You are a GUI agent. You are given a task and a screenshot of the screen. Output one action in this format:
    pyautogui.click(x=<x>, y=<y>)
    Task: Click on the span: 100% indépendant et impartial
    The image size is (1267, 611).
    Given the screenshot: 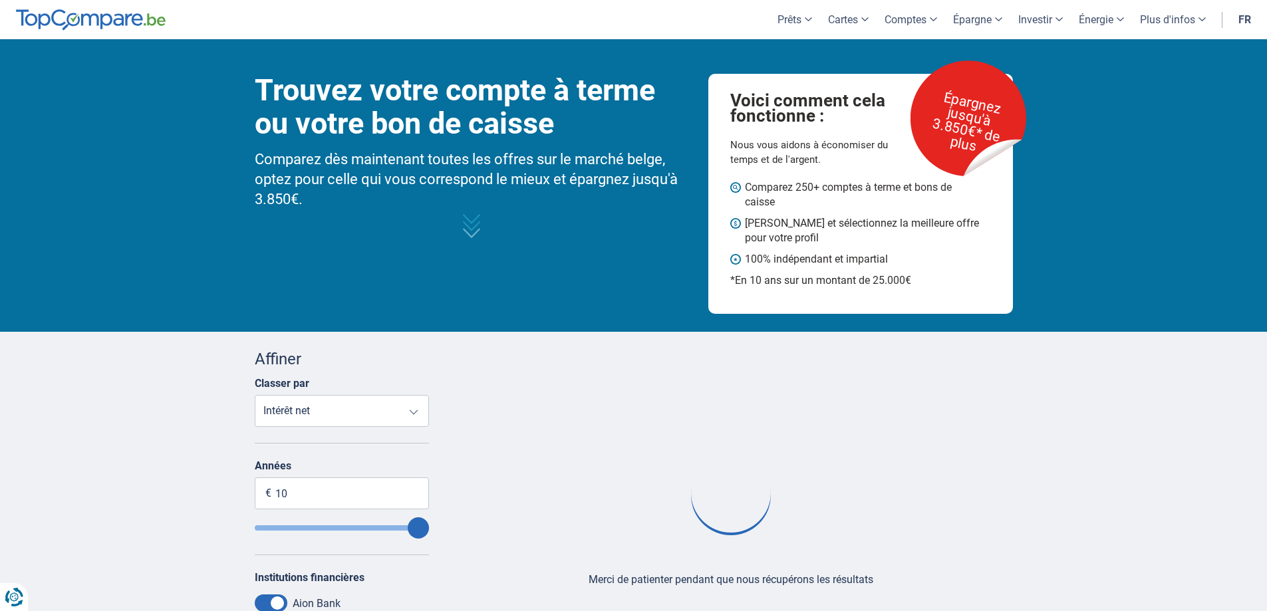 What is the action you would take?
    pyautogui.click(x=862, y=259)
    